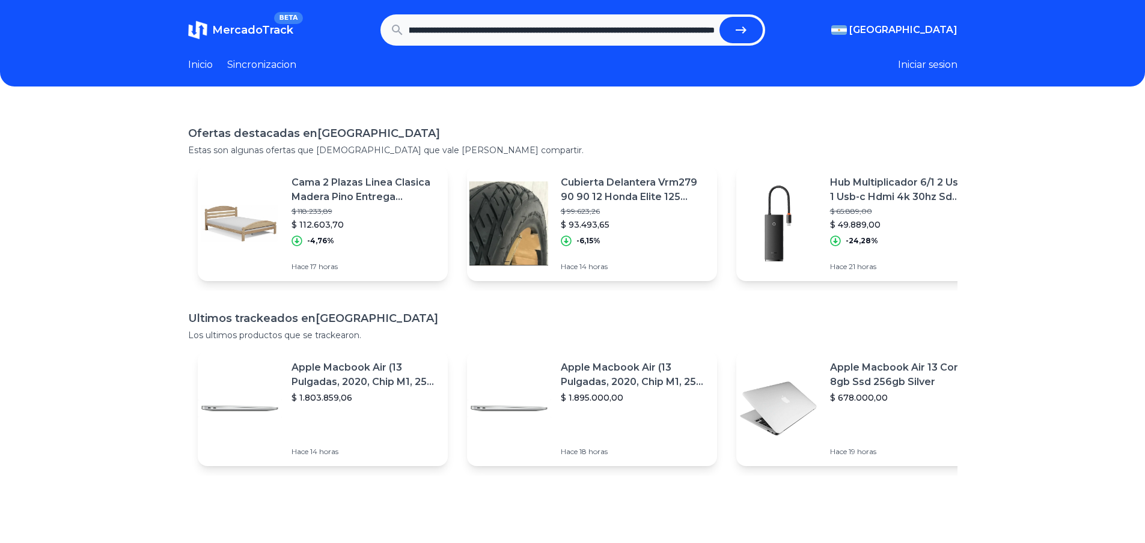 The width and height of the screenshot is (1145, 543). I want to click on p: $ 678.000,00, so click(903, 398).